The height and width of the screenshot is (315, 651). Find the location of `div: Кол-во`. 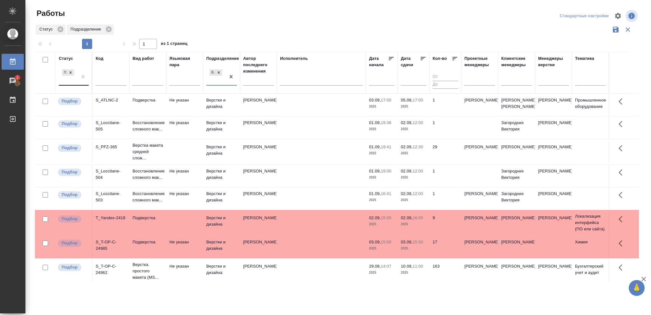

div: Кол-во is located at coordinates (439, 58).